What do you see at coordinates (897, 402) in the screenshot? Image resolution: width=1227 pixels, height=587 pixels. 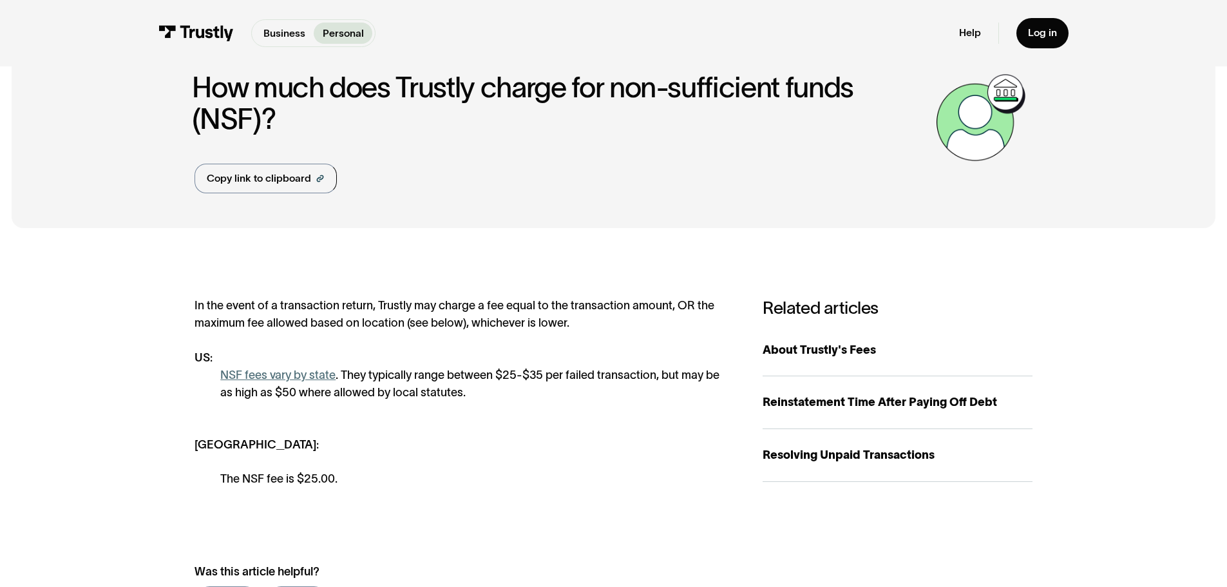 I see `div: Reinstatement Time After Paying Off Debt` at bounding box center [897, 402].